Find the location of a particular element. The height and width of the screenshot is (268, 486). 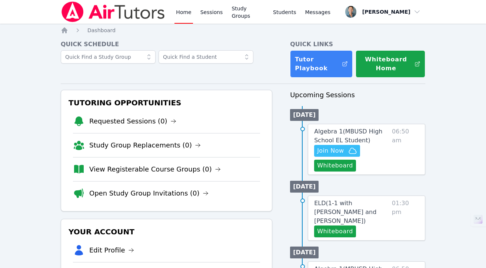

nav: Breadcrumb is located at coordinates (243, 30).